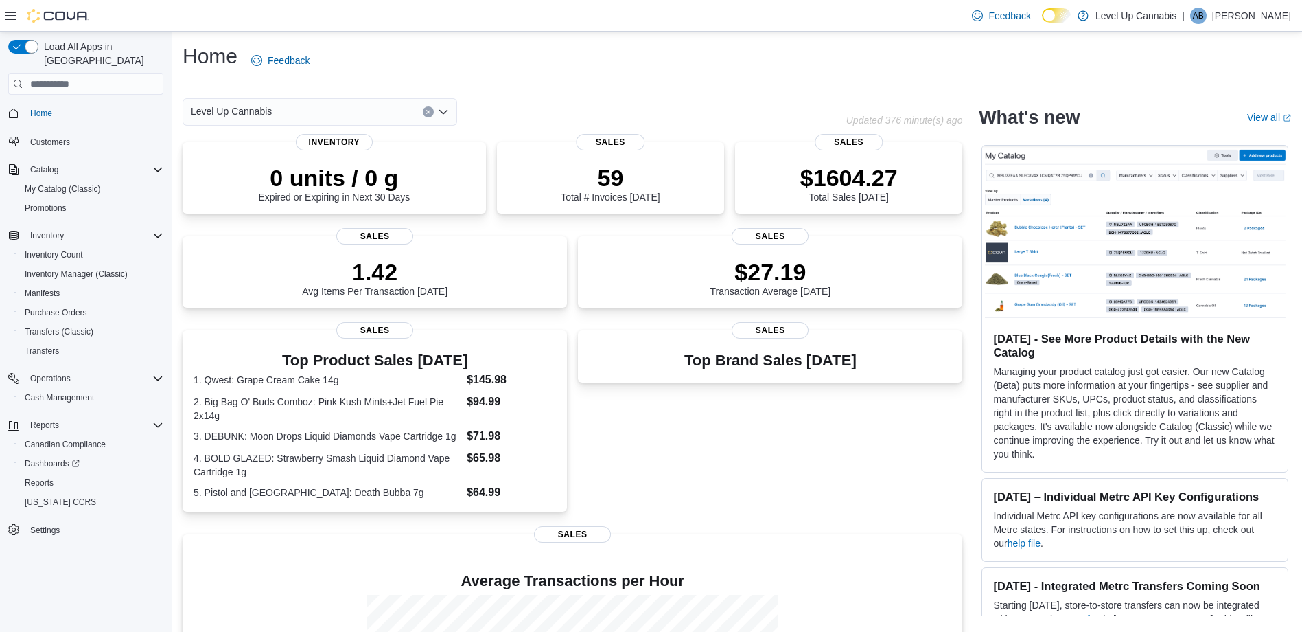 This screenshot has height=632, width=1302. What do you see at coordinates (327, 436) in the screenshot?
I see `dt: 3. DEBUNK: Moon Drops Liquid Diamonds Vape Cartridge 1g` at bounding box center [327, 436].